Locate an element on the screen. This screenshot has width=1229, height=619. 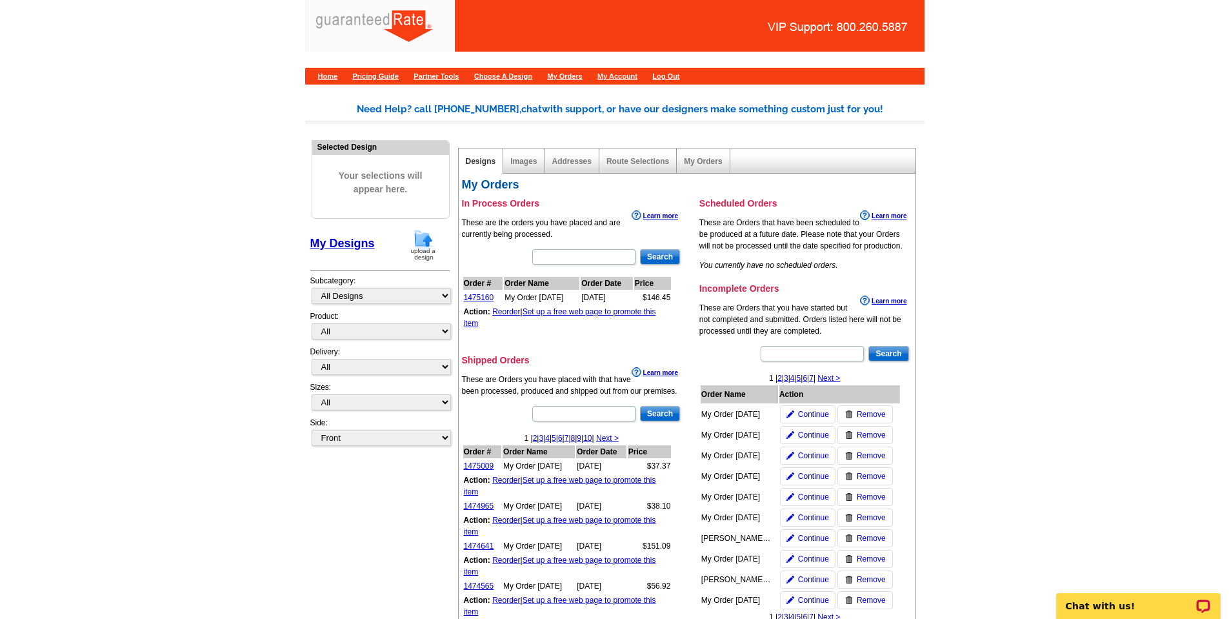
a: My Designs is located at coordinates (343, 243).